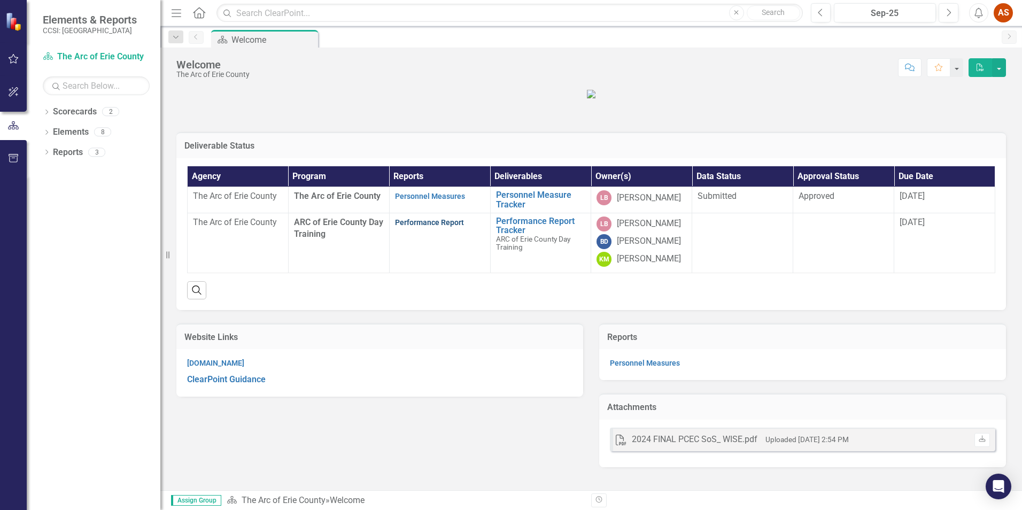  What do you see at coordinates (591, 146) in the screenshot?
I see `h3: Deliverable Status` at bounding box center [591, 146].